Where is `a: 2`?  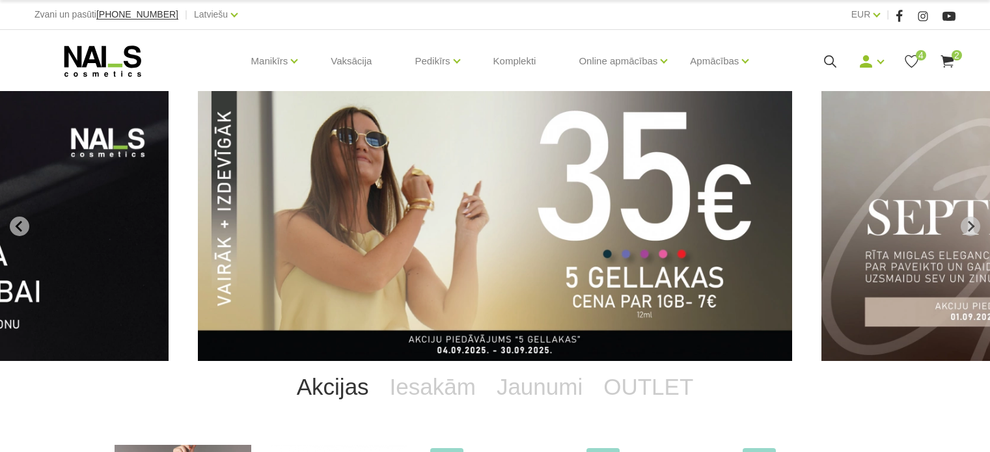 a: 2 is located at coordinates (947, 61).